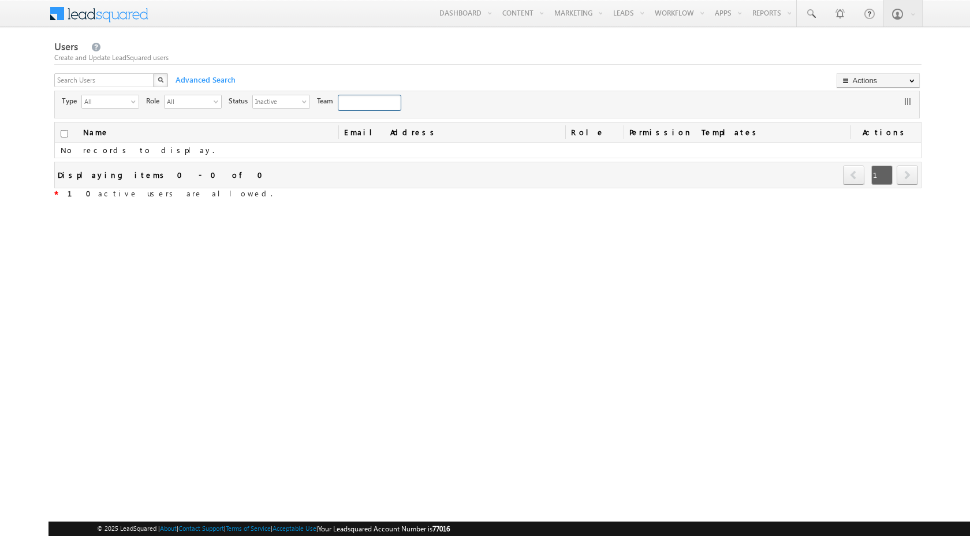 The height and width of the screenshot is (536, 970). I want to click on a: Role, so click(594, 132).